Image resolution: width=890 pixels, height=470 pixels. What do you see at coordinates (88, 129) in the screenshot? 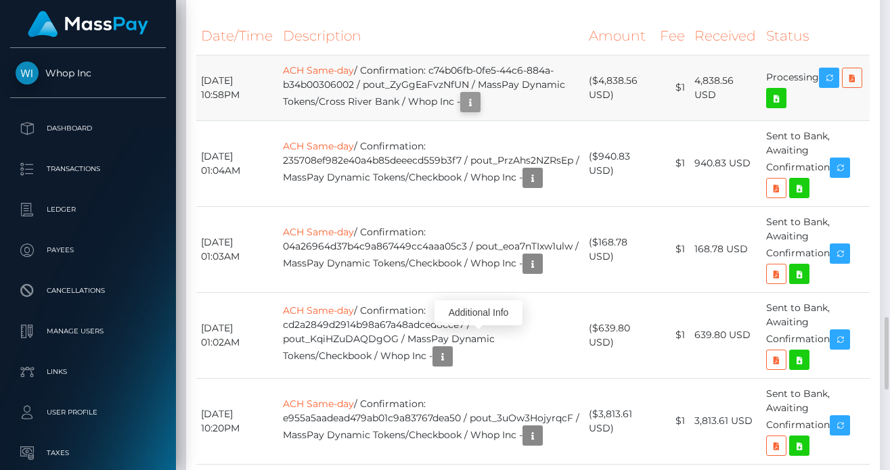
I see `a: Dashboard` at bounding box center [88, 129].